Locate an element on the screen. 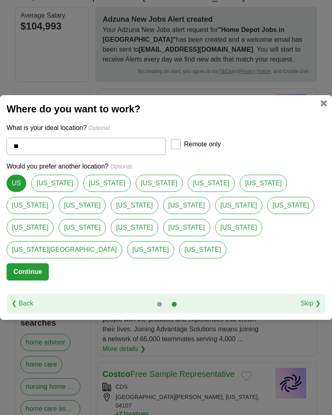 This screenshot has width=332, height=415. p: Would you prefer another location? is located at coordinates (166, 166).